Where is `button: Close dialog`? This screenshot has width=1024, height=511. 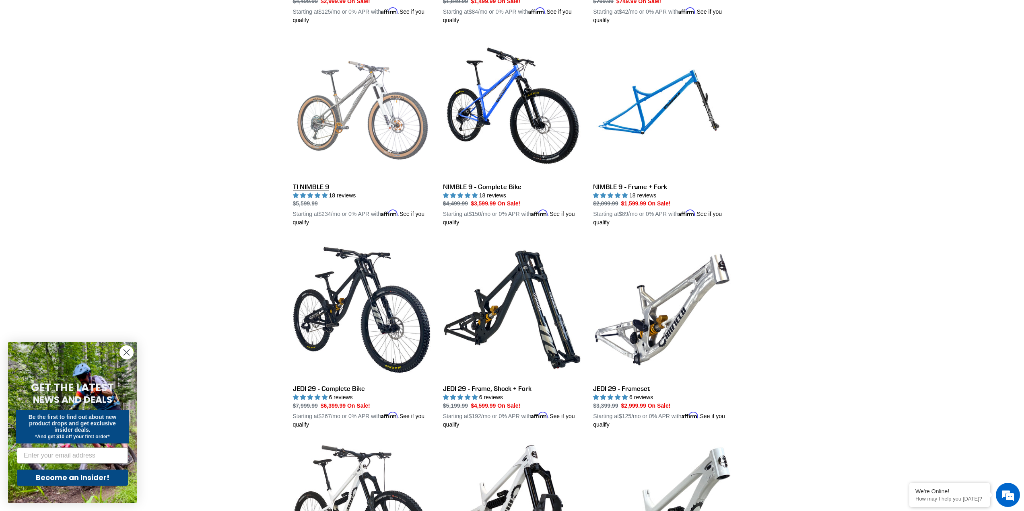 button: Close dialog is located at coordinates (126, 352).